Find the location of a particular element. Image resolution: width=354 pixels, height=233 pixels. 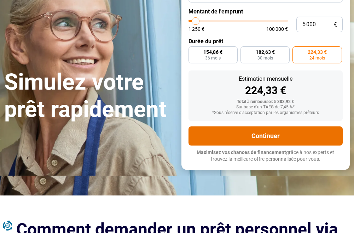

div: 224,33 € is located at coordinates (266, 91).